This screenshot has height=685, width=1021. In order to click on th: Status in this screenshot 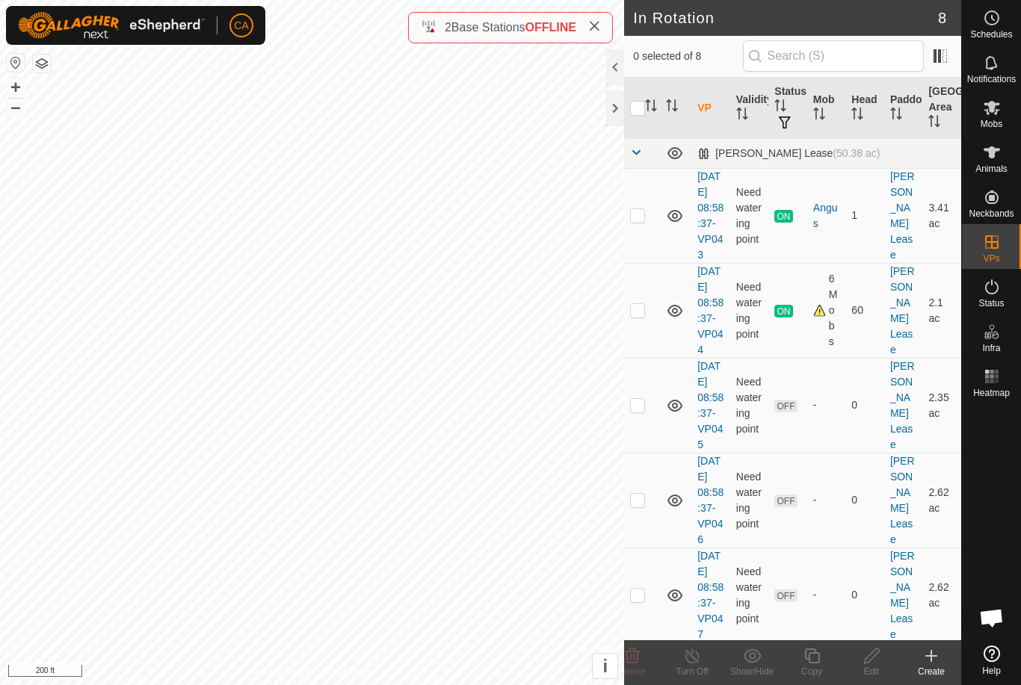, I will do `click(788, 108)`.